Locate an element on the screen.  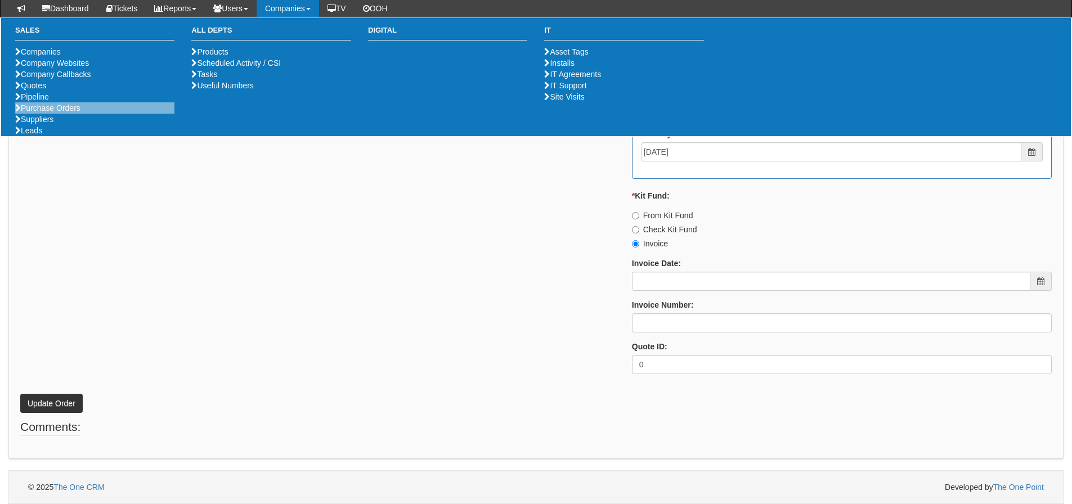
h3: All Depts is located at coordinates (271, 33).